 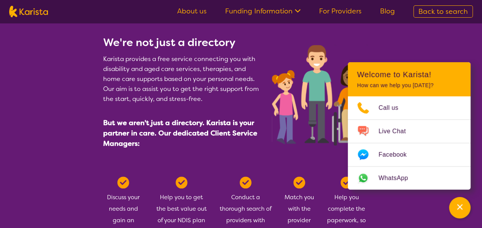 What do you see at coordinates (263, 11) in the screenshot?
I see `a: Funding Information` at bounding box center [263, 11].